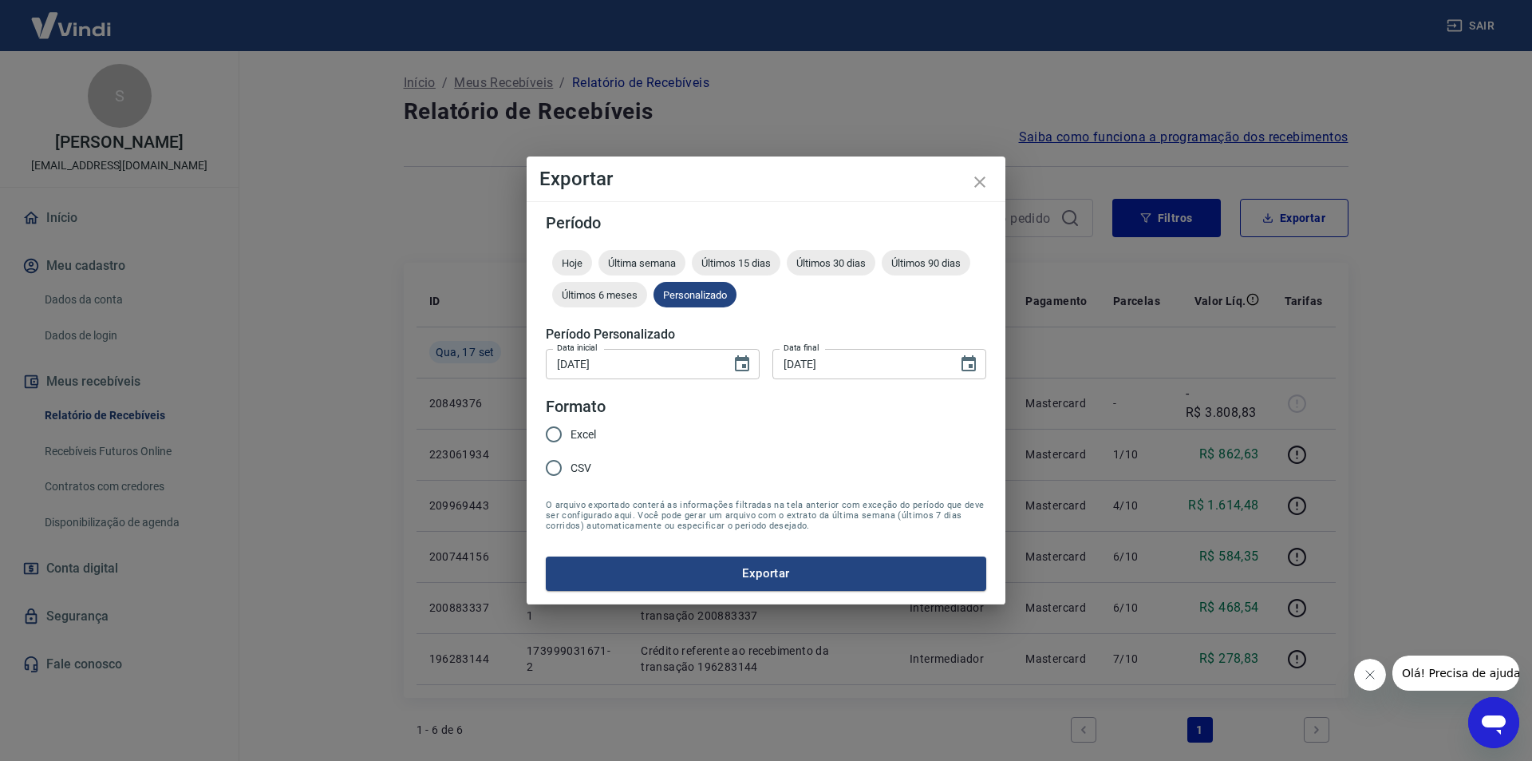 This screenshot has height=761, width=1532. Describe the element at coordinates (736, 263) in the screenshot. I see `div: Últimos 15 dias` at that location.